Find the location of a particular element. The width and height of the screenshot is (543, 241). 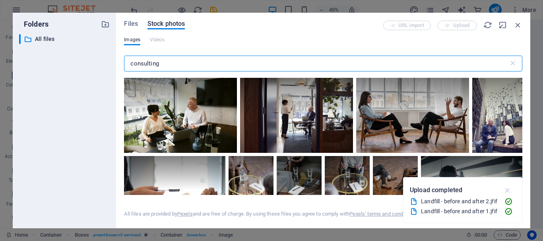

a: Pexels’ terms and conditions is located at coordinates (382, 214).